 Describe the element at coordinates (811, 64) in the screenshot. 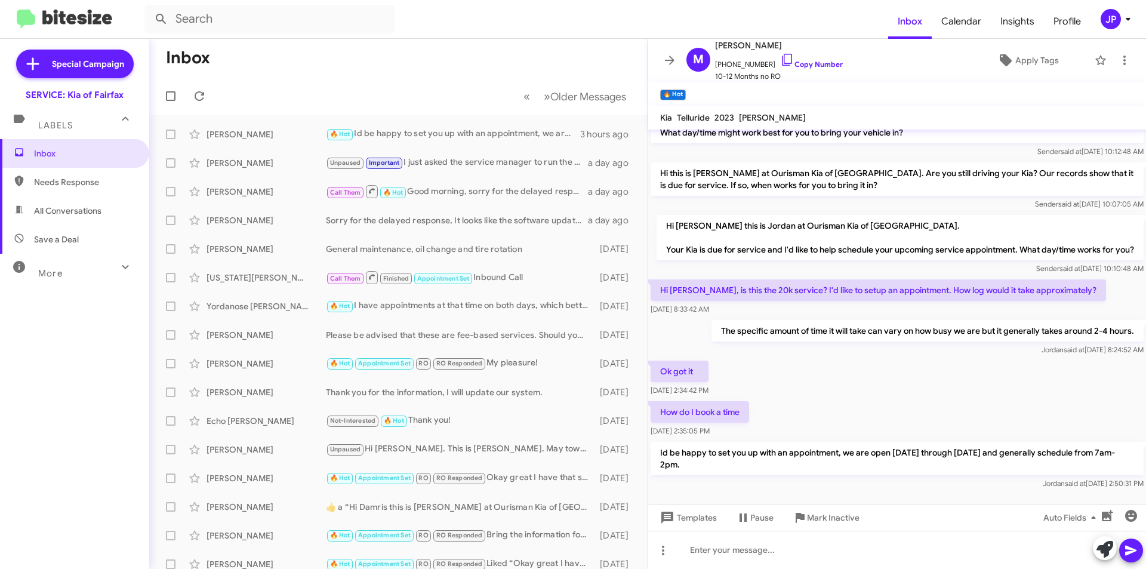

I see `a: Copy Number` at that location.